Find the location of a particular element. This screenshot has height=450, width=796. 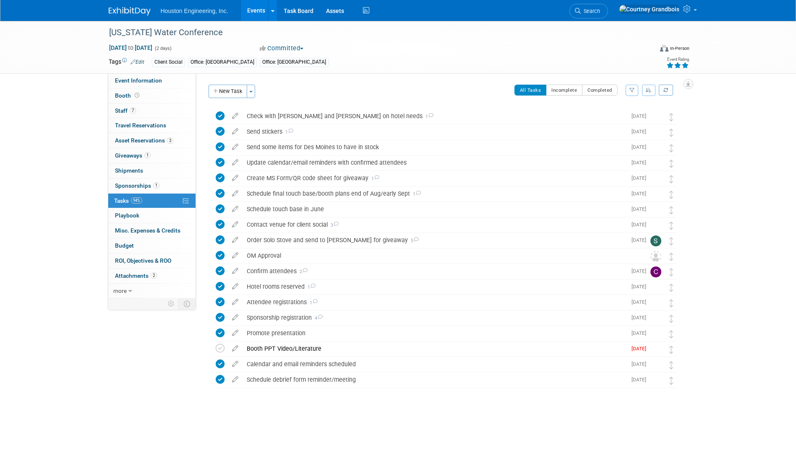

img: ExhibitDay is located at coordinates (130, 11).